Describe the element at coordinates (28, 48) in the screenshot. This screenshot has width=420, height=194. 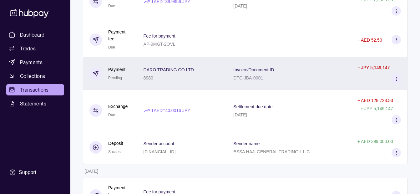
I see `span: Trades` at that location.